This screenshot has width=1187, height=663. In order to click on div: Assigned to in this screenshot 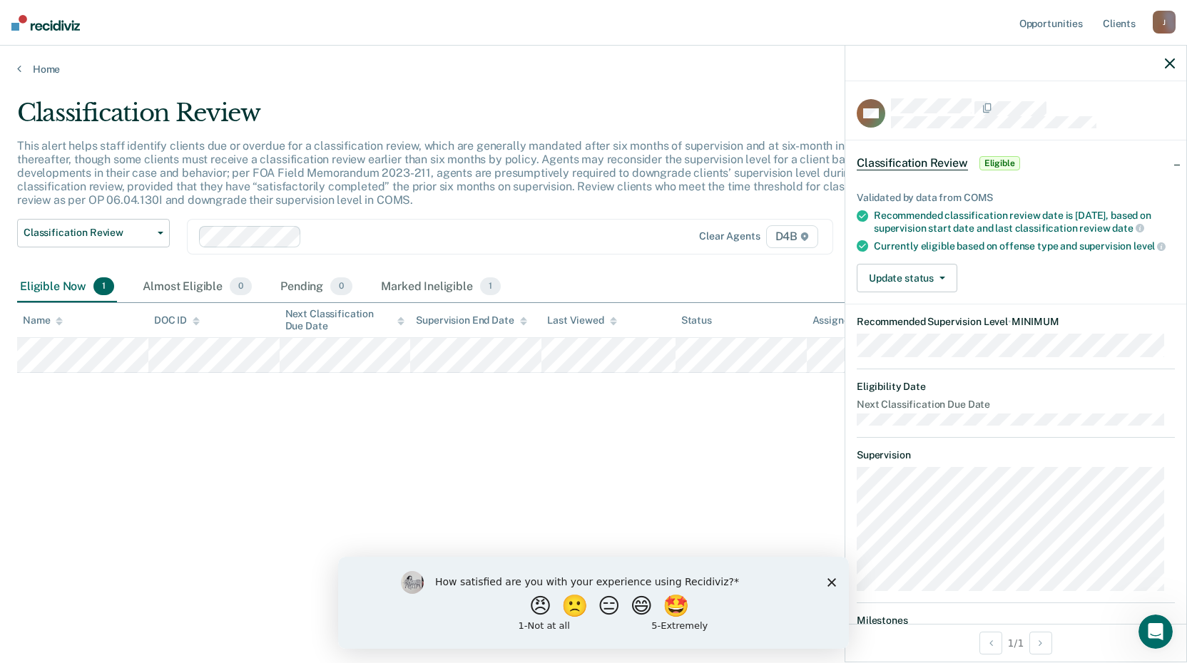, I will do `click(846, 320)`.